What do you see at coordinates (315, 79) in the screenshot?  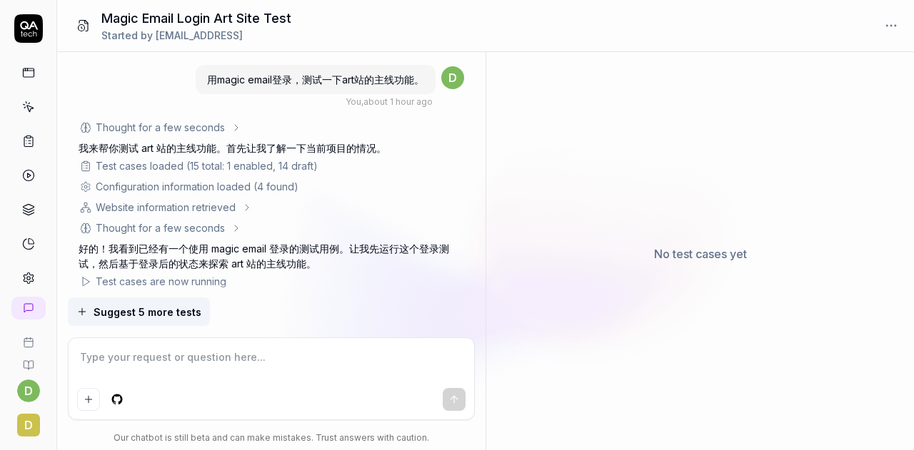 I see `span: 用magic email登录，测试一下art站的主线功能。` at bounding box center [315, 79].